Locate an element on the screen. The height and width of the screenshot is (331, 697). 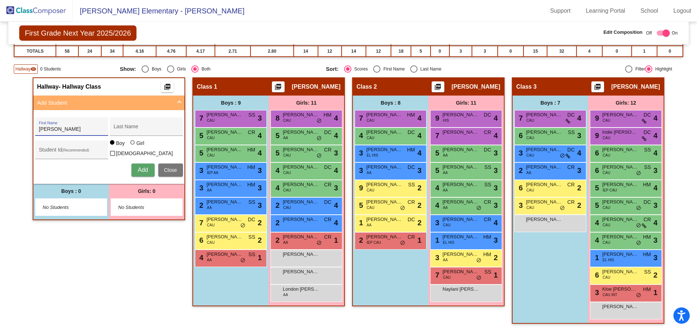
input: Last Name is located at coordinates (146, 129).